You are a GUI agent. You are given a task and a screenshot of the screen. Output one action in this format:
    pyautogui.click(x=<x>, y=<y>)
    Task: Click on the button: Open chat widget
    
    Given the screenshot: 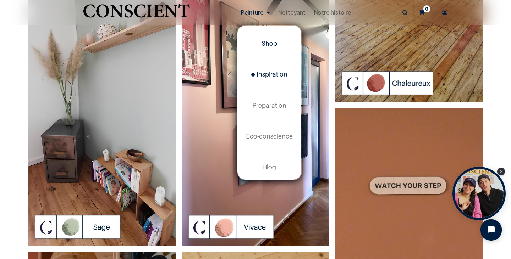 What is the action you would take?
    pyautogui.click(x=17, y=17)
    